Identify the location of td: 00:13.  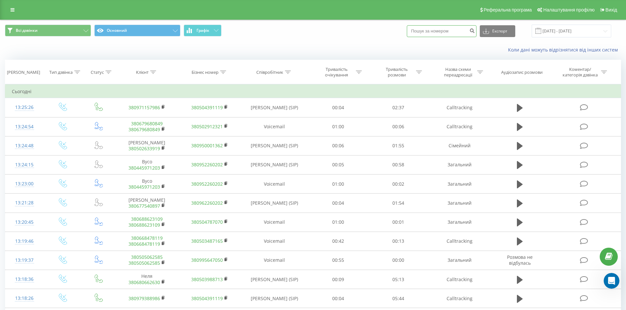
(398, 241).